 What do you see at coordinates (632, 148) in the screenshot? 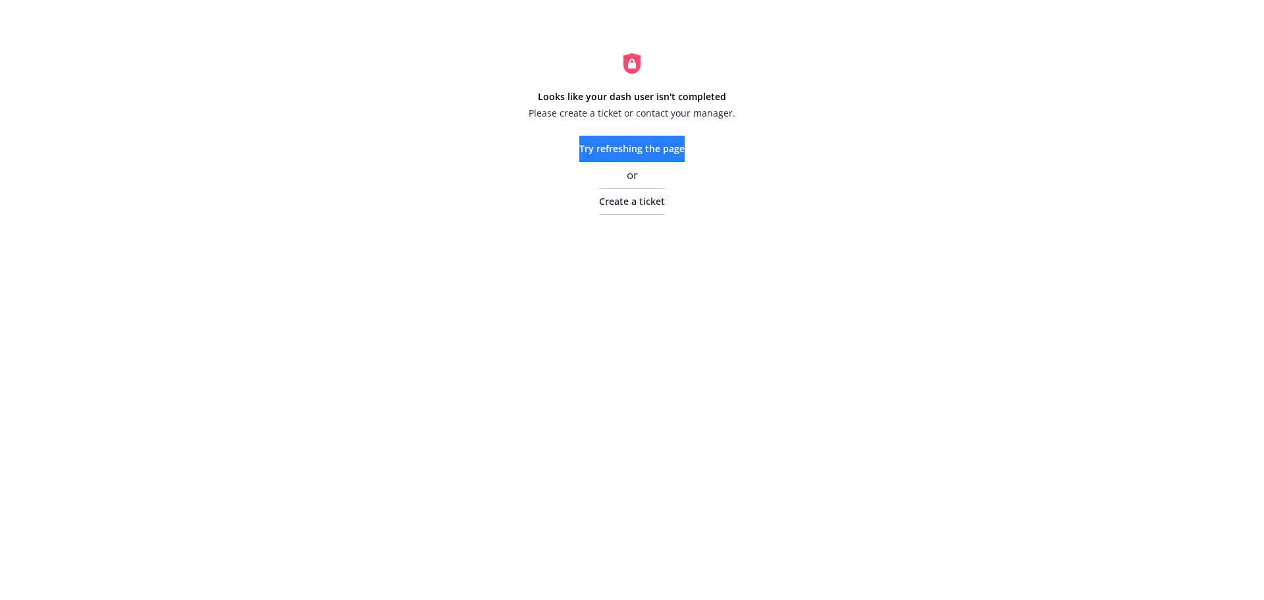
I see `span: Try refreshing the page` at bounding box center [632, 148].